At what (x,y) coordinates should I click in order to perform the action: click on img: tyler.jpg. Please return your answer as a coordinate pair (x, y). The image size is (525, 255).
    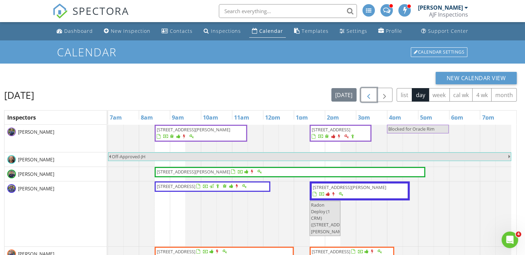
    Looking at the image, I should click on (11, 188).